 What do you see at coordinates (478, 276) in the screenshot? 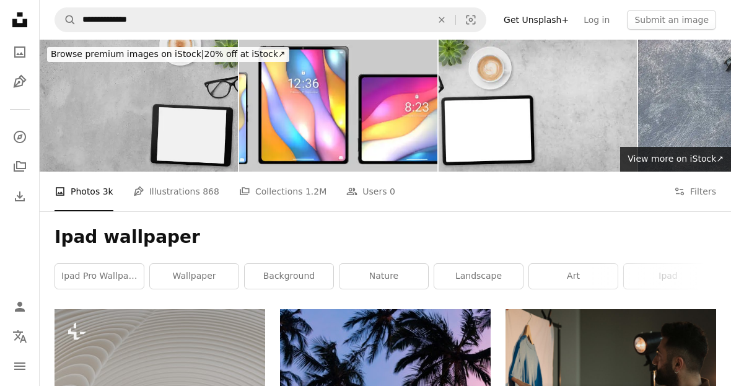
I see `a: landscape` at bounding box center [478, 276].